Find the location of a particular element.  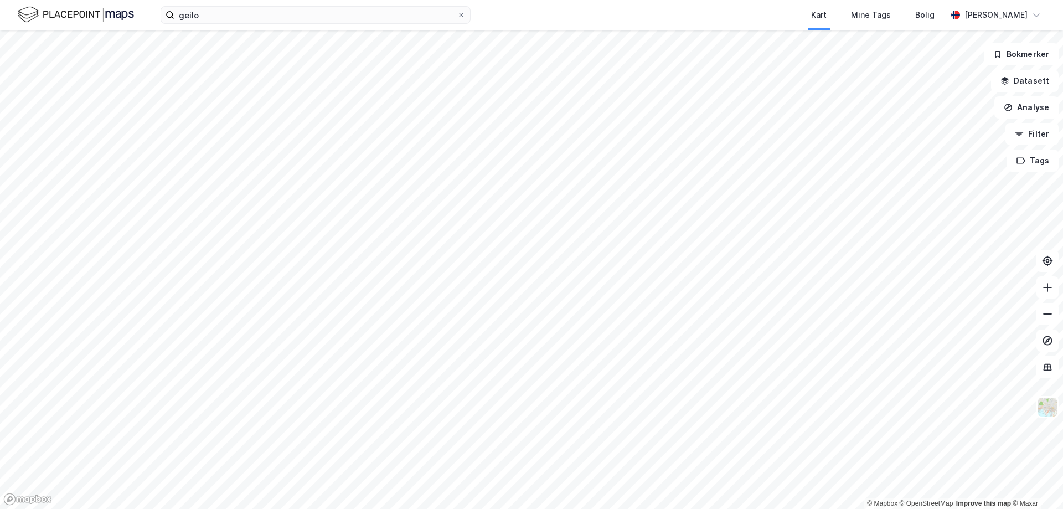

button: Bokmerker is located at coordinates (1021, 54).